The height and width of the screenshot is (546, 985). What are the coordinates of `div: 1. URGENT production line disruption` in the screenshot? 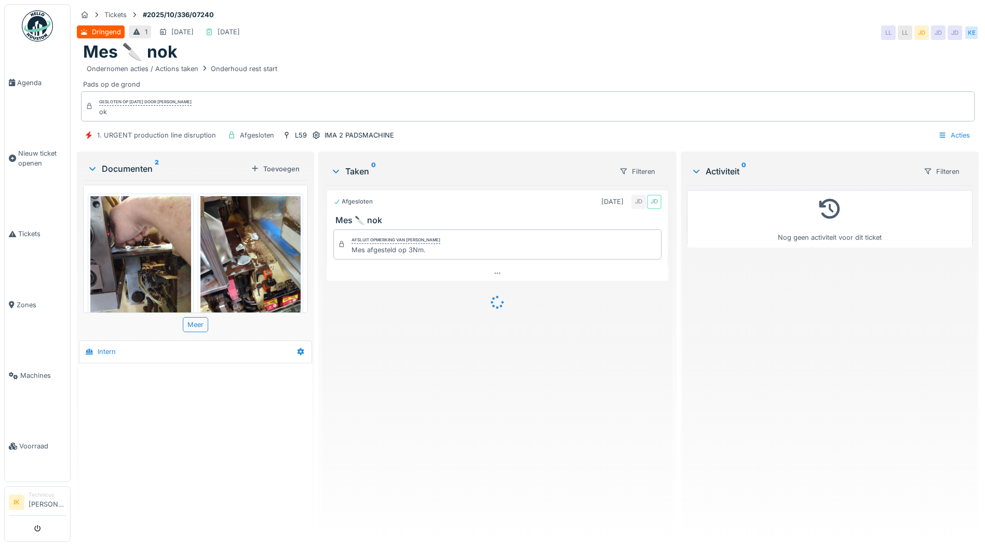 It's located at (156, 135).